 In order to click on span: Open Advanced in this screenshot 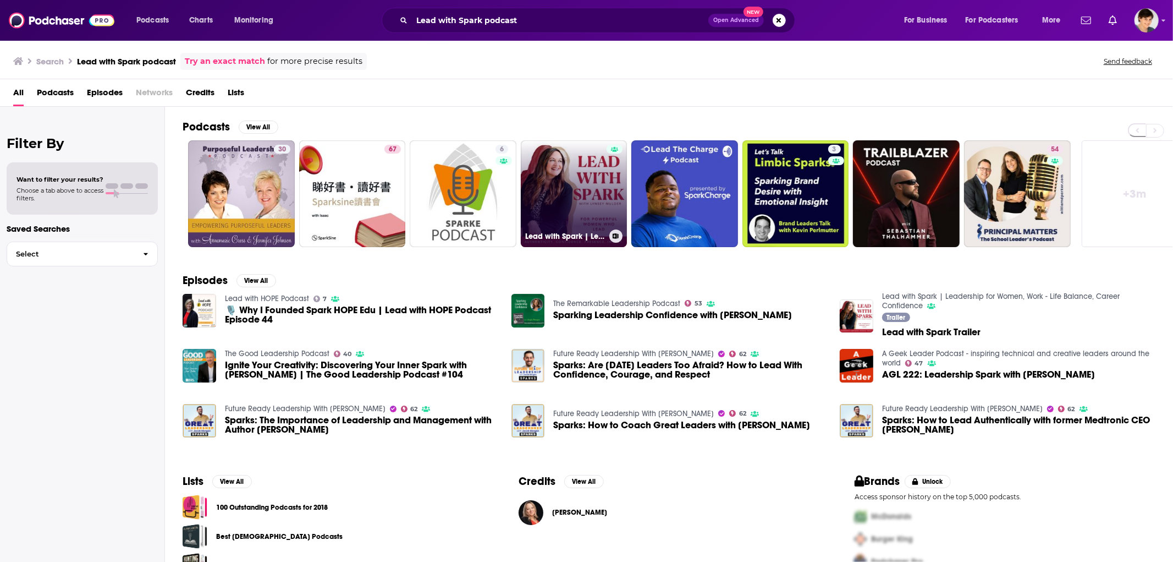, I will do `click(736, 20)`.